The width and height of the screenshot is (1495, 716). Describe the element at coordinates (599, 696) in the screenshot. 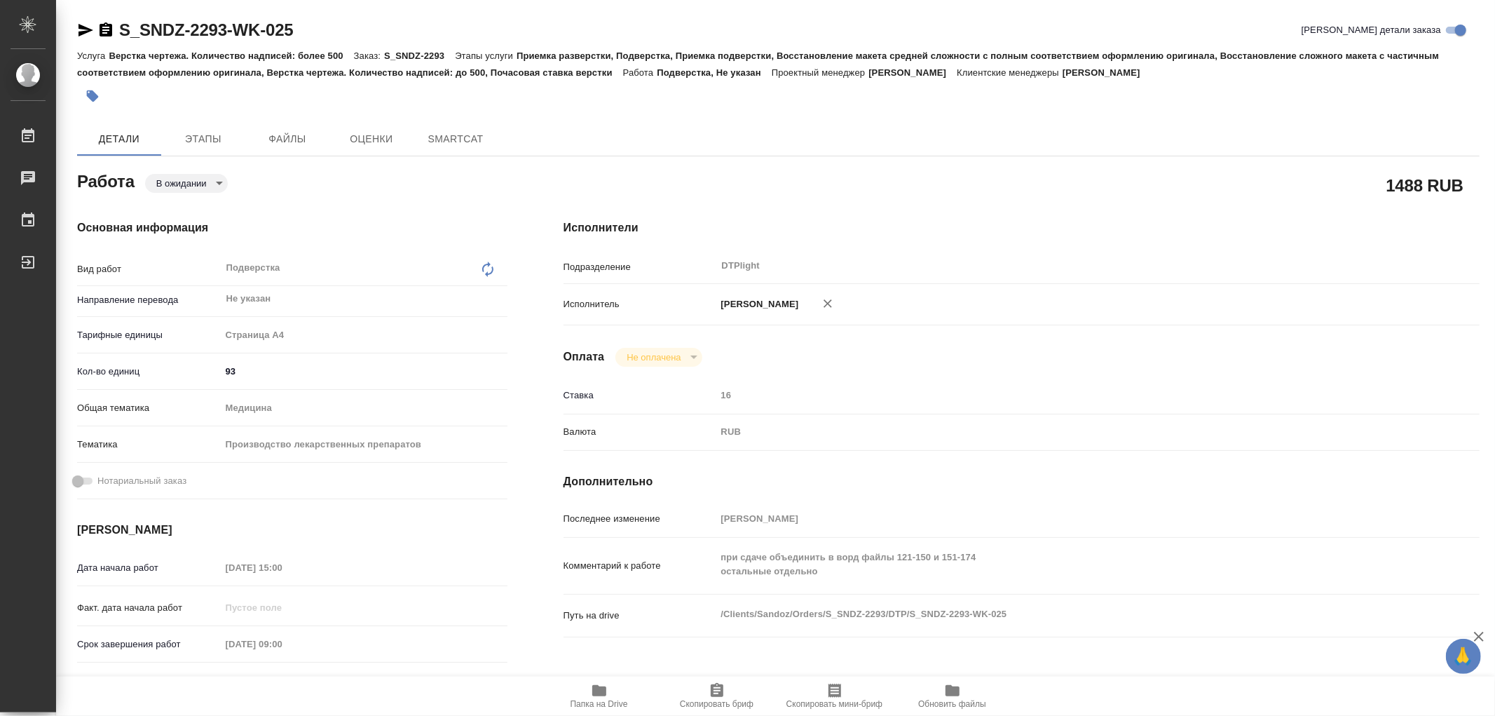

I see `button: Папка на Drive` at that location.